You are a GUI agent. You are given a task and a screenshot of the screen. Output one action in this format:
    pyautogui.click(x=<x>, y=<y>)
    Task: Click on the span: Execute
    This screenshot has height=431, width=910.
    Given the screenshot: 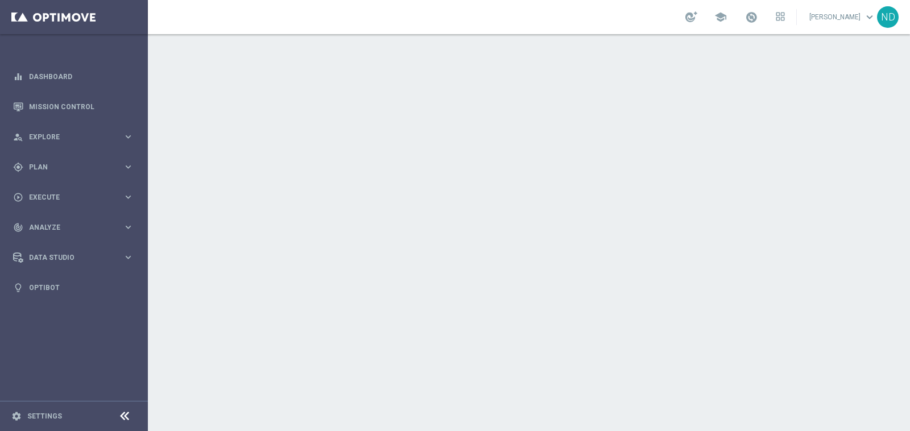 What is the action you would take?
    pyautogui.click(x=76, y=197)
    